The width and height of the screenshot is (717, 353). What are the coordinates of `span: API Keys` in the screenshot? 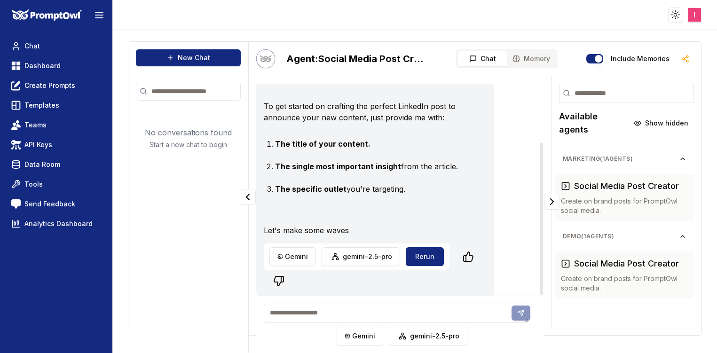 It's located at (38, 145).